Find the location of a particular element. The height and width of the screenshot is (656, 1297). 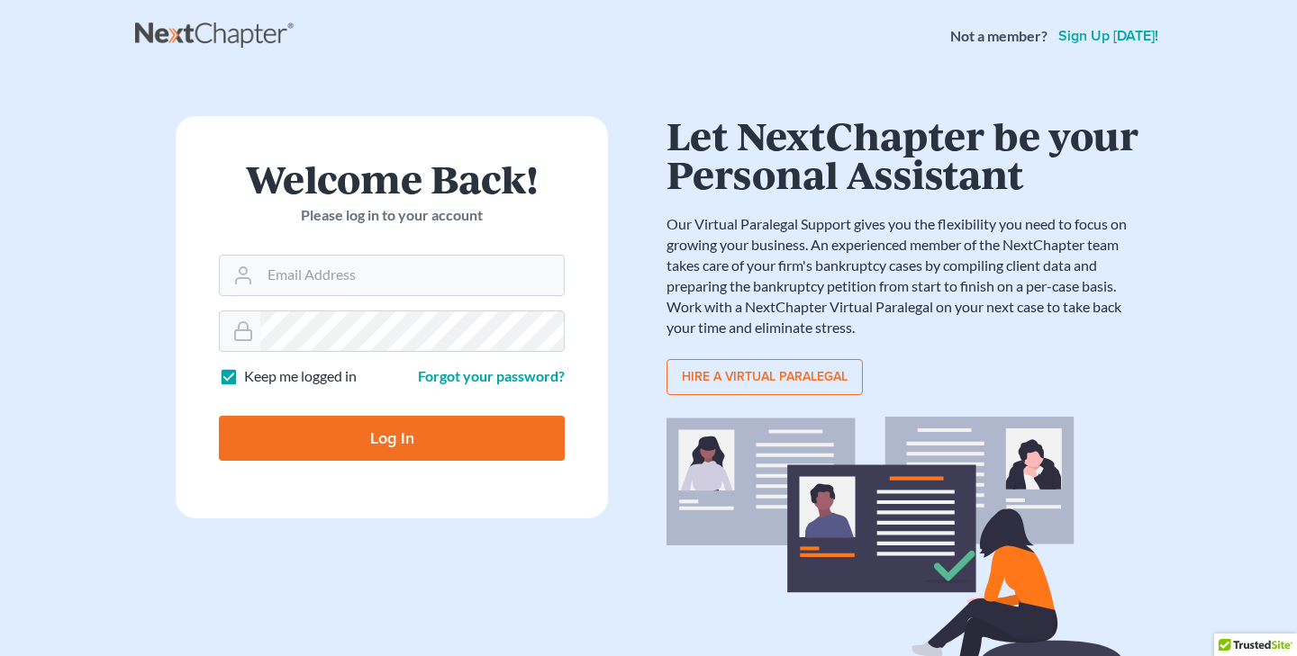

label: Keep me logged in is located at coordinates (300, 376).